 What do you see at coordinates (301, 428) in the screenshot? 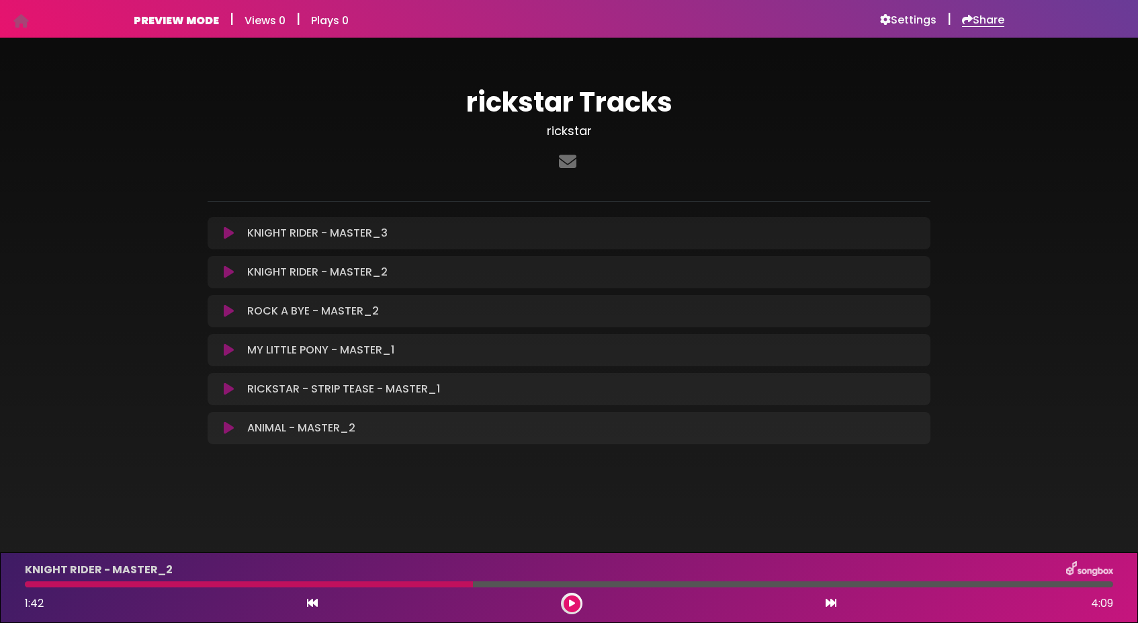
I see `p: ANIMAL - MASTER_2` at bounding box center [301, 428].